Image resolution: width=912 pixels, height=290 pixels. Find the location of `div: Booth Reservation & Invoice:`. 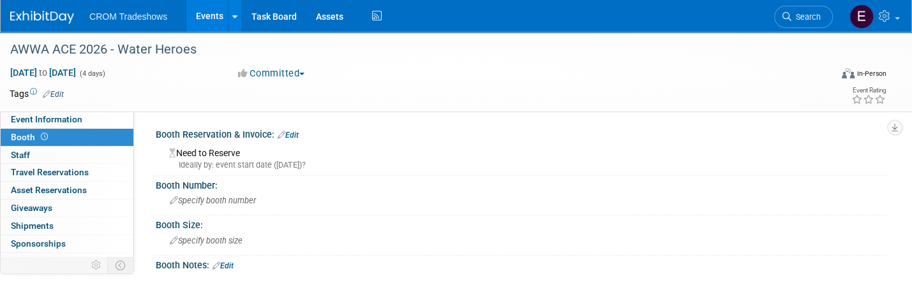

div: Booth Reservation & Invoice: is located at coordinates (521, 133).